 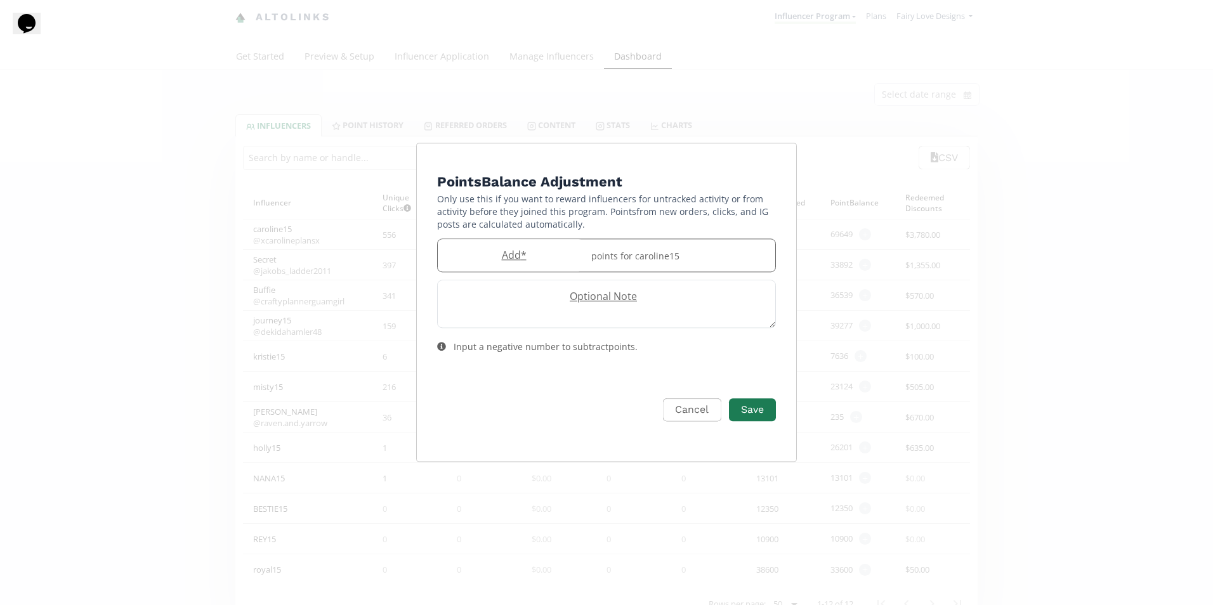 What do you see at coordinates (691, 410) in the screenshot?
I see `button: Cancel` at bounding box center [691, 410].